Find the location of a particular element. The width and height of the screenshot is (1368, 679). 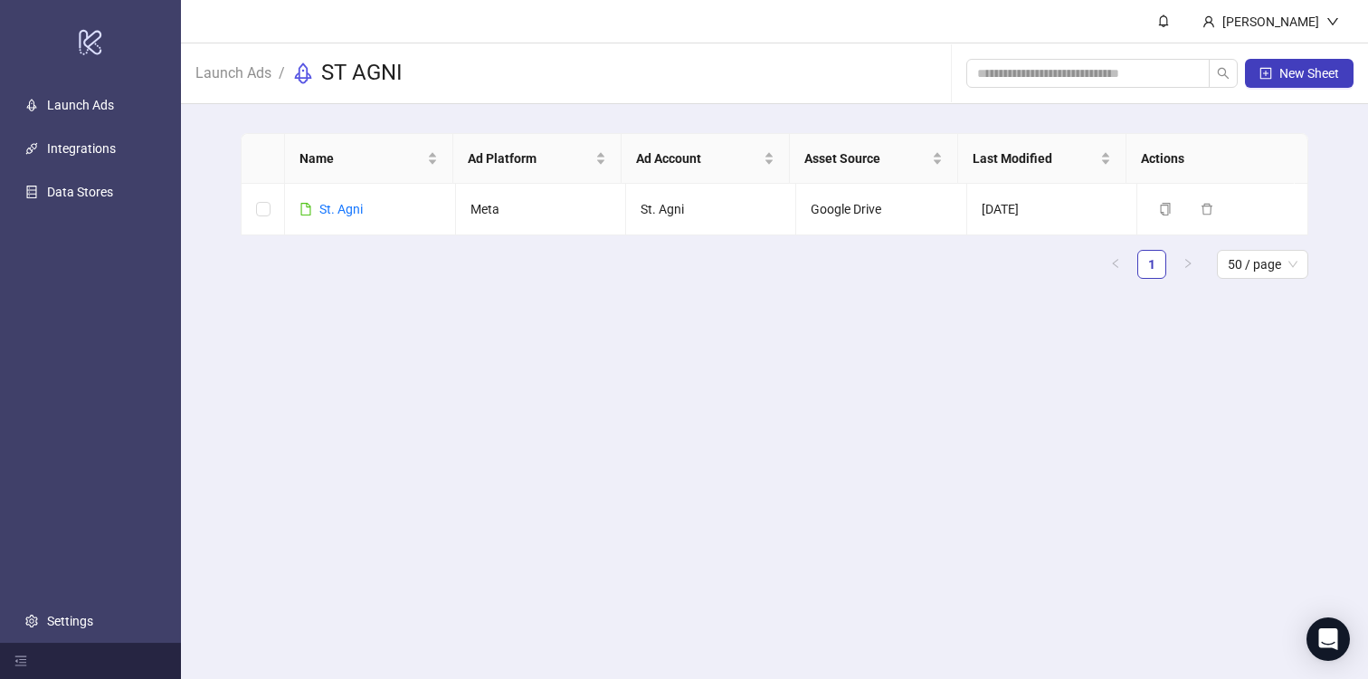

a: Settings is located at coordinates (70, 621).